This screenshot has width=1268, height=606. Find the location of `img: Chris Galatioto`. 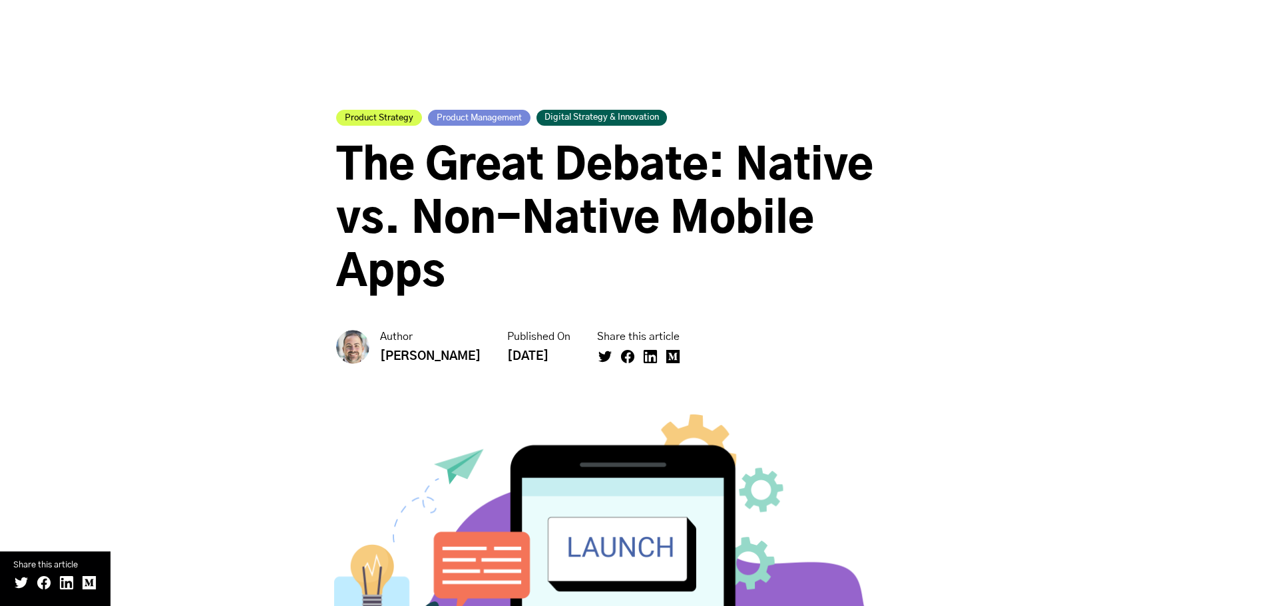

img: Chris Galatioto is located at coordinates (353, 347).